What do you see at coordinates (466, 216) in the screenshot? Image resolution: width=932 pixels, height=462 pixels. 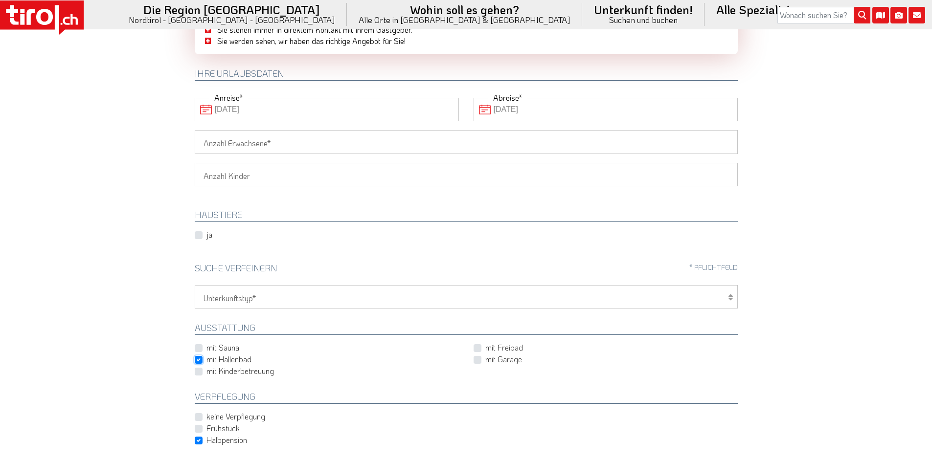 I see `h2: HAUSTIERE` at bounding box center [466, 216].